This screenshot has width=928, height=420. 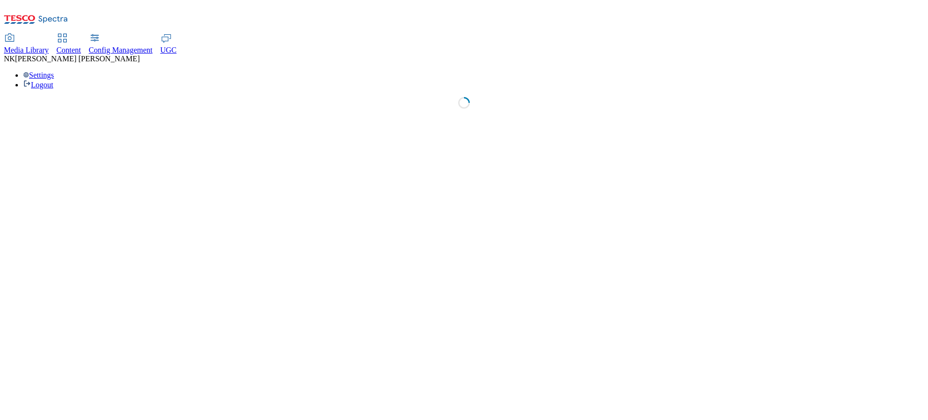 What do you see at coordinates (169, 44) in the screenshot?
I see `a: UGC` at bounding box center [169, 44].